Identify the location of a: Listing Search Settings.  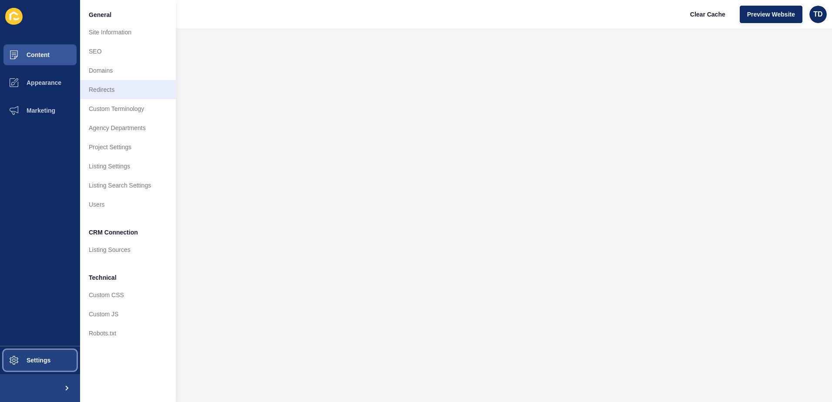
(128, 185).